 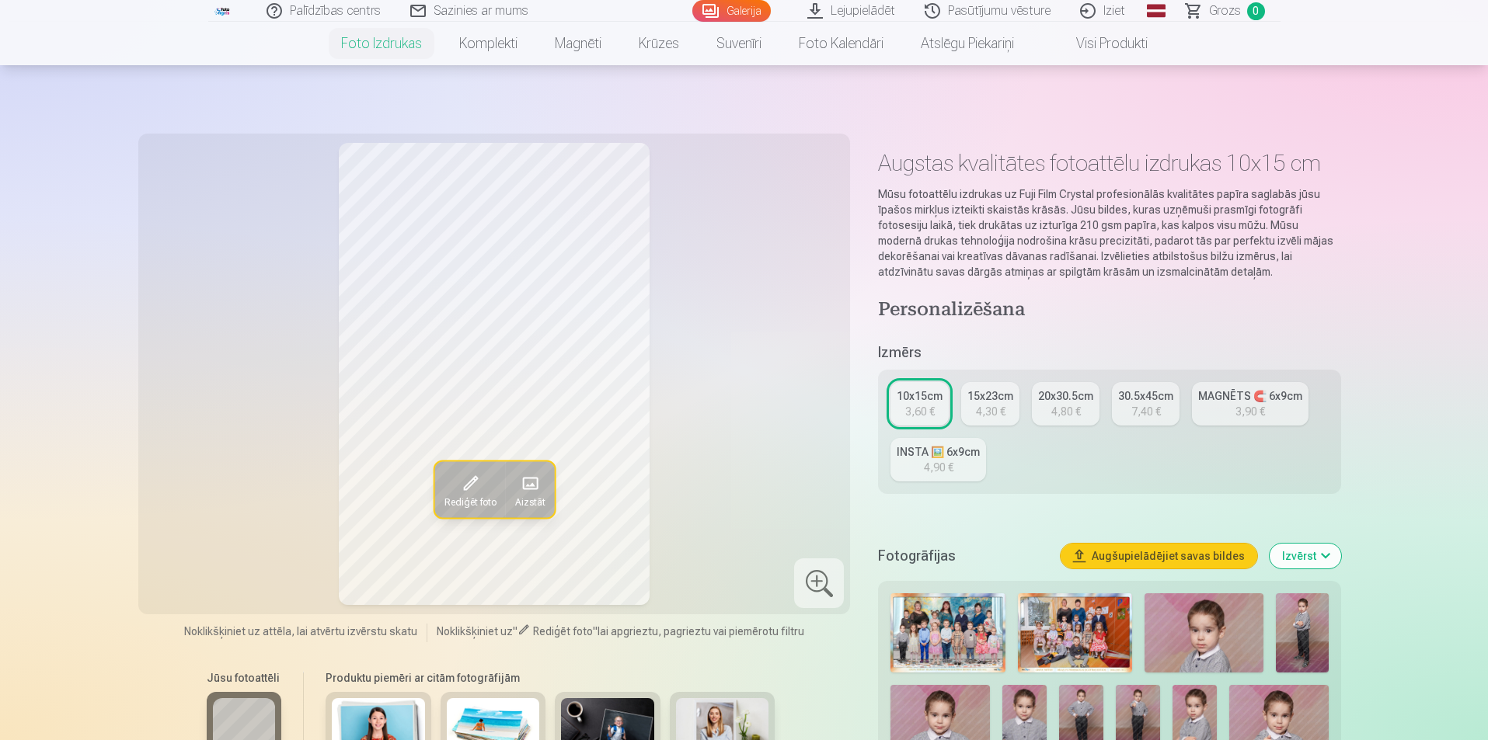 I want to click on div: 30.5x45cm, so click(x=1145, y=396).